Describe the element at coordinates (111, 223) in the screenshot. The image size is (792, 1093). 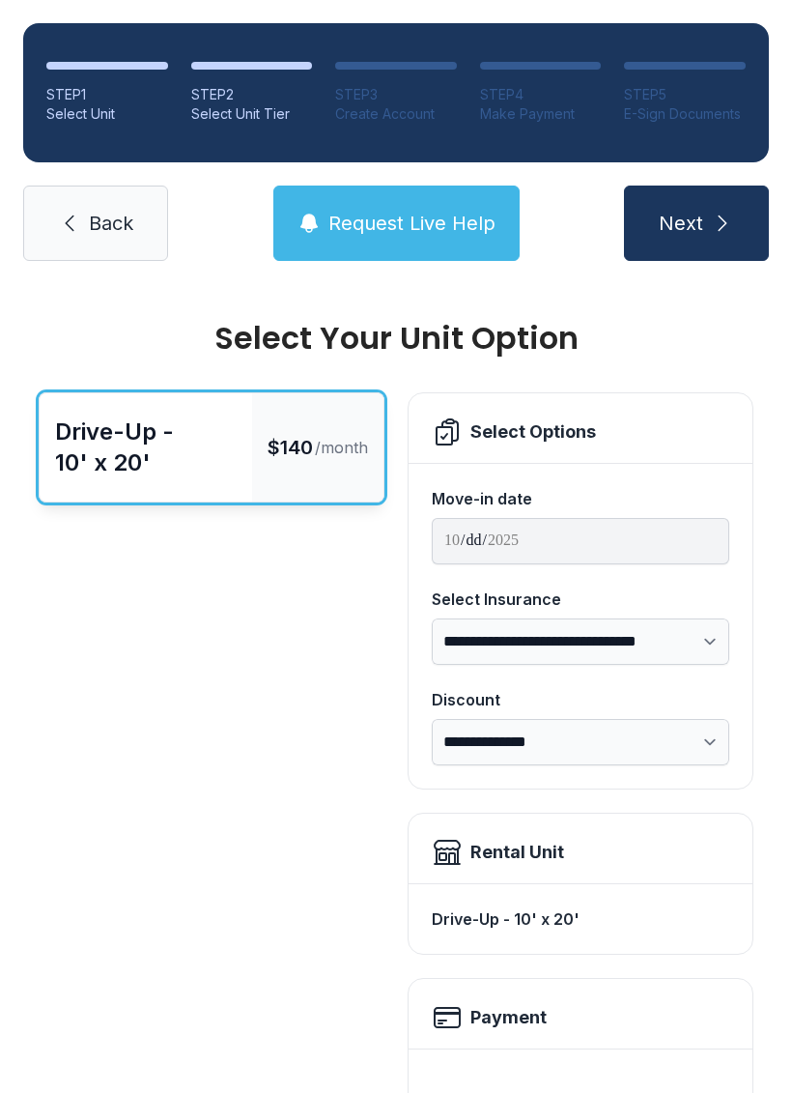
I see `span: Back` at that location.